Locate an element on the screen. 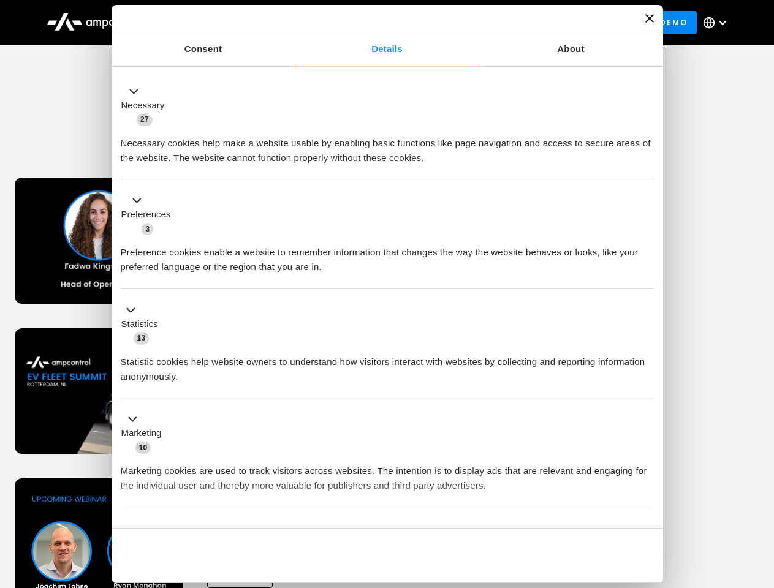 This screenshot has height=588, width=774. button: Statistics (13) is located at coordinates (143, 324).